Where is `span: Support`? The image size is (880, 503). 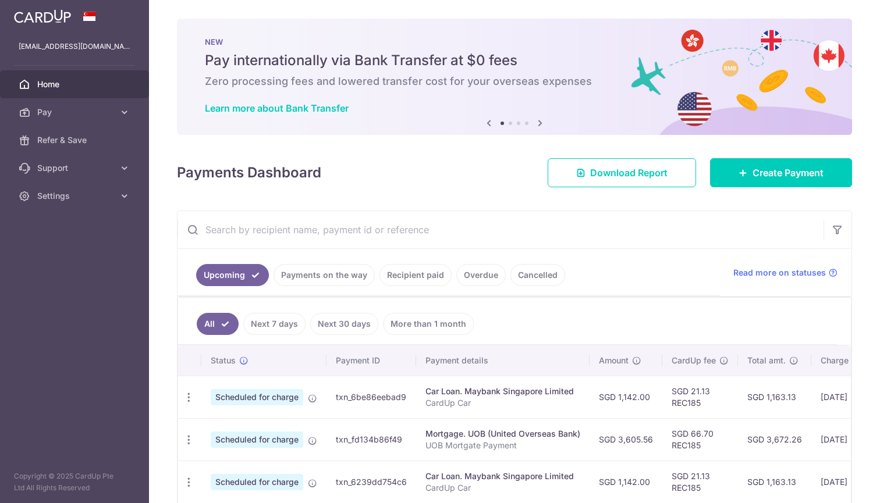
span: Support is located at coordinates (76, 168).